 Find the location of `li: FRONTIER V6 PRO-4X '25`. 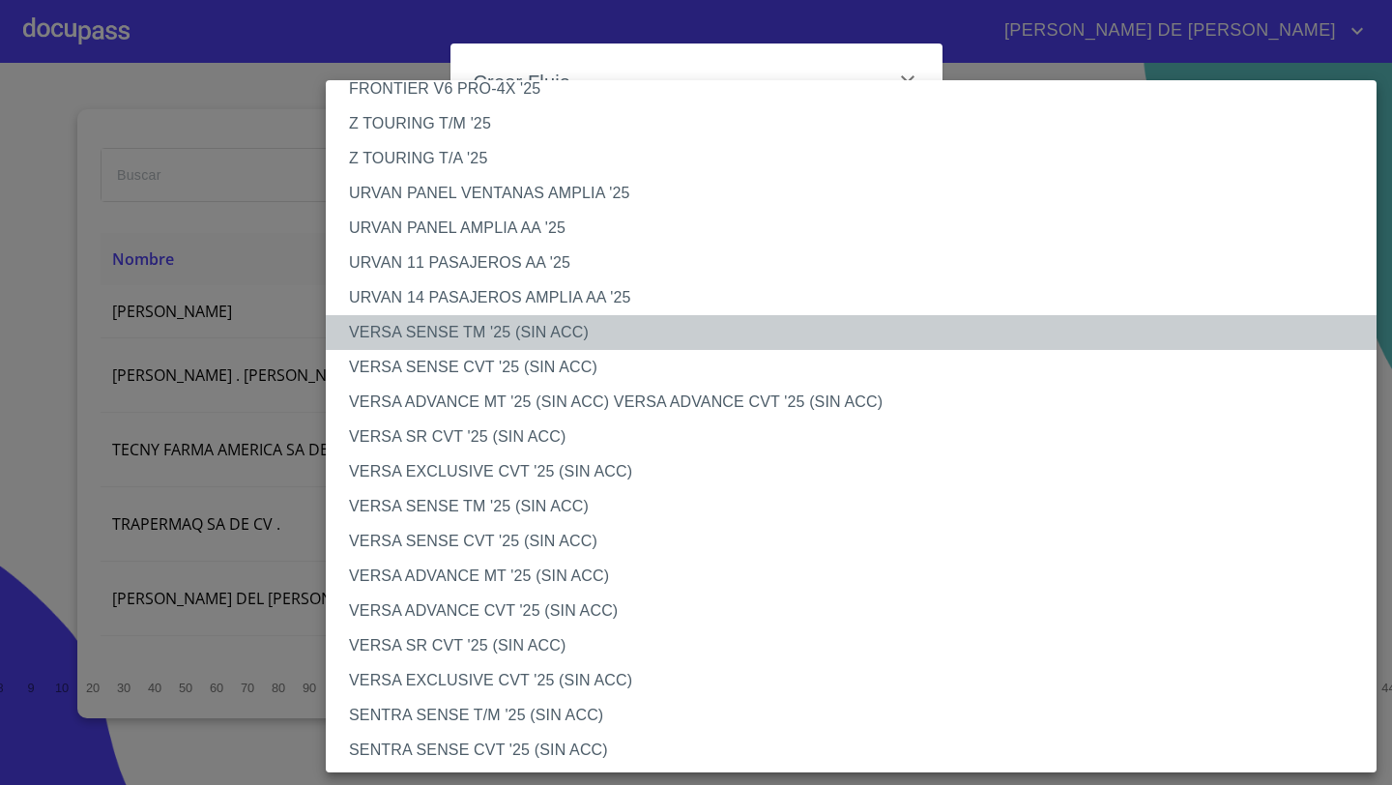

li: FRONTIER V6 PRO-4X '25 is located at coordinates (851, 89).